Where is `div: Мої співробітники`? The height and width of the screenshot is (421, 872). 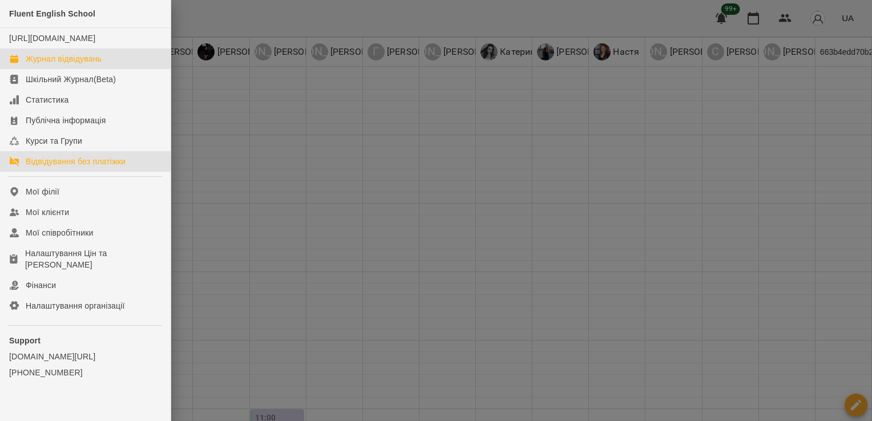 div: Мої співробітники is located at coordinates (59, 233).